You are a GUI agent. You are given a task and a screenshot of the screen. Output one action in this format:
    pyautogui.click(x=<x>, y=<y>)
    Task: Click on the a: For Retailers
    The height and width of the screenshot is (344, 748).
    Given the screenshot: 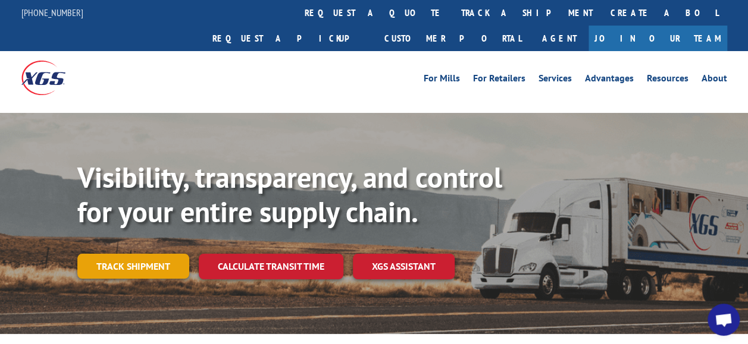 What is the action you would take?
    pyautogui.click(x=499, y=80)
    